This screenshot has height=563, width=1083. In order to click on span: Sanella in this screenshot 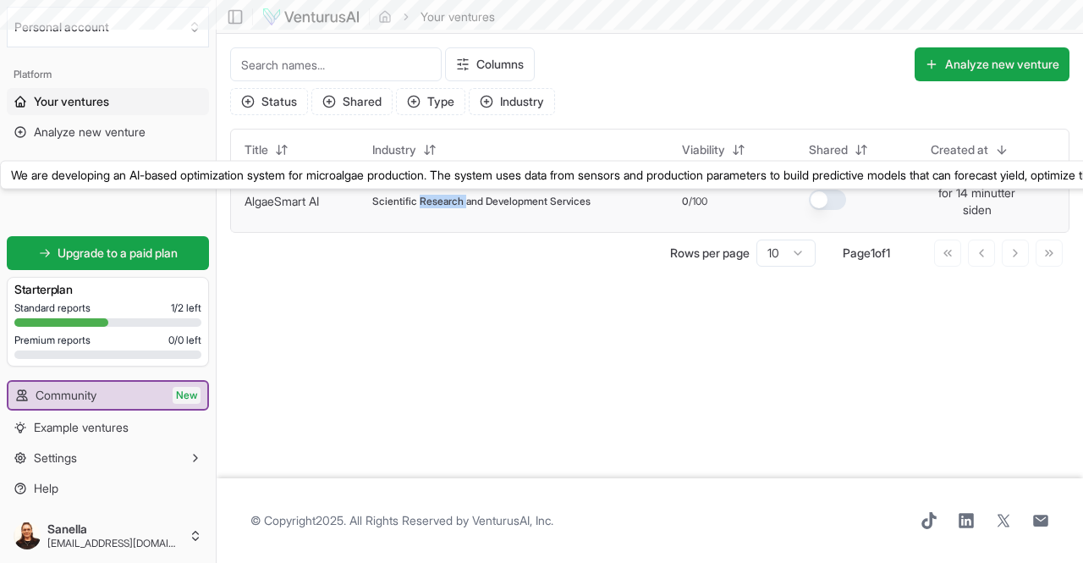, I will do `click(114, 529)`.